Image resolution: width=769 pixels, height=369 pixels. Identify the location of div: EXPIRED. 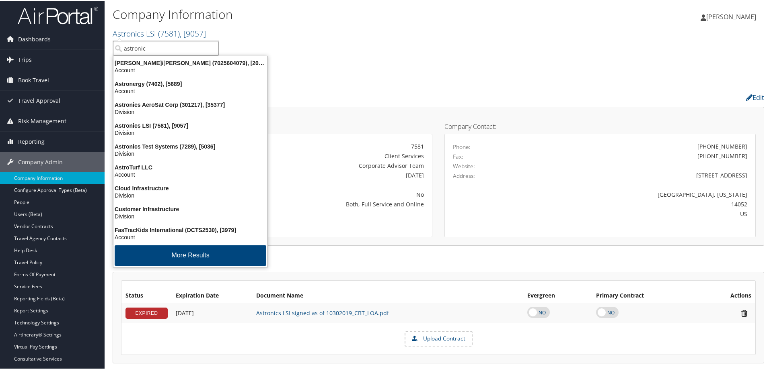
(146, 313).